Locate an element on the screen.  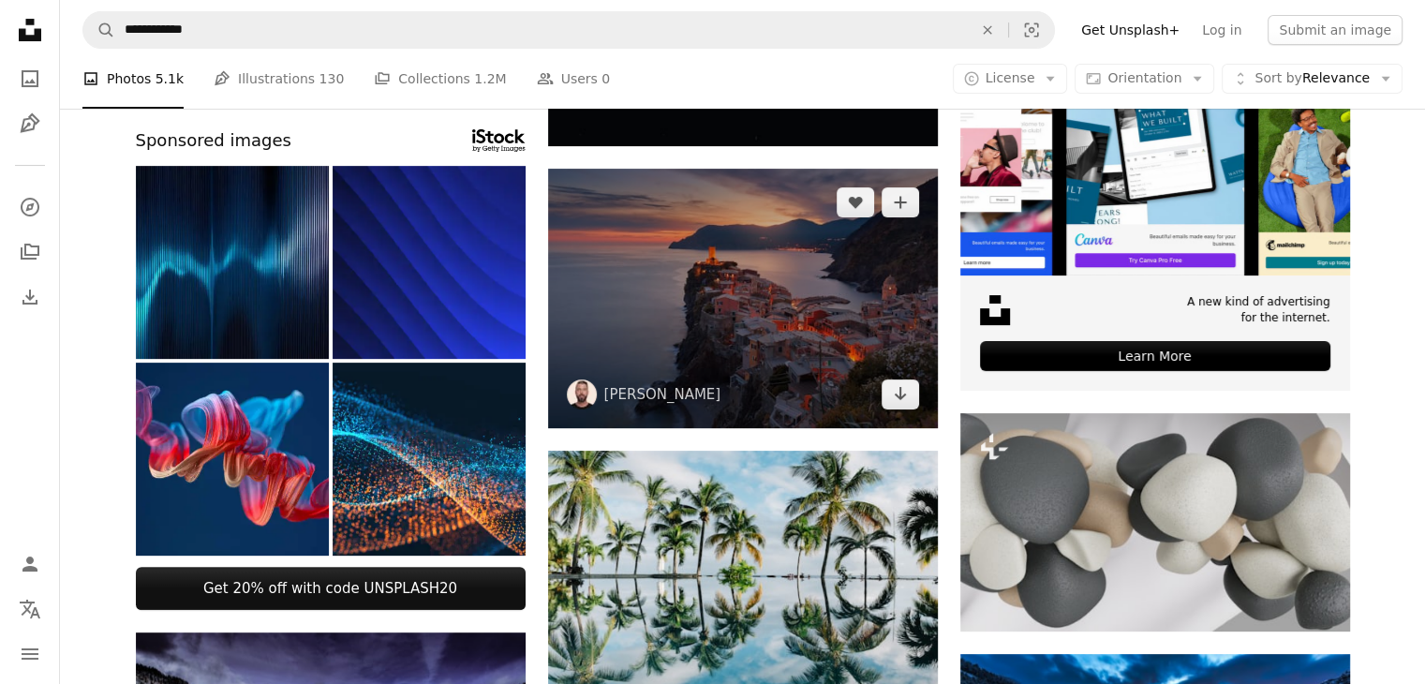
a: water reflection of coconut palm trees is located at coordinates (743, 575).